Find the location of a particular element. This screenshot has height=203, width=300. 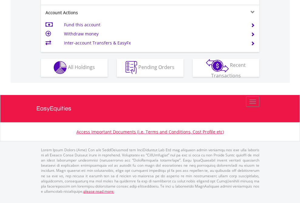

img: pending_instructions-wht.png is located at coordinates (131, 68).